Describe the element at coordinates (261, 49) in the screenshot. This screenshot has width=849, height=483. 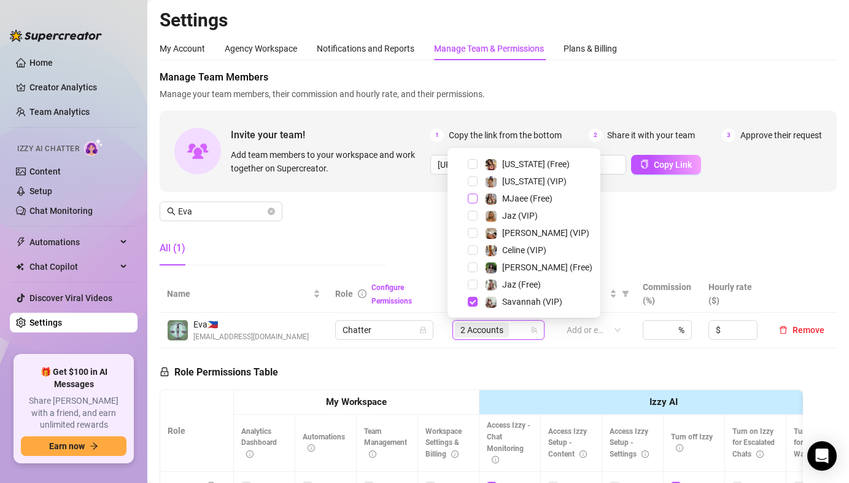
I see `div: Agency Workspace` at that location.